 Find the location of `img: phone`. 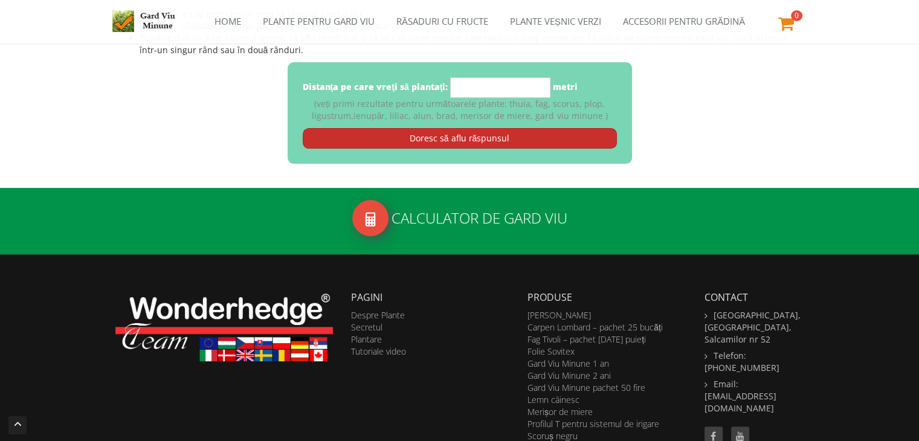

img: phone is located at coordinates (370, 219).